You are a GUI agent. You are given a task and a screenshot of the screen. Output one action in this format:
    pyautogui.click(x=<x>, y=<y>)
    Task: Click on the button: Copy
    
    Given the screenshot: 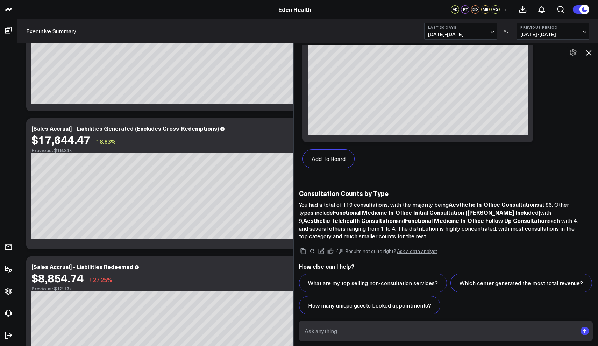 What is the action you would take?
    pyautogui.click(x=303, y=251)
    